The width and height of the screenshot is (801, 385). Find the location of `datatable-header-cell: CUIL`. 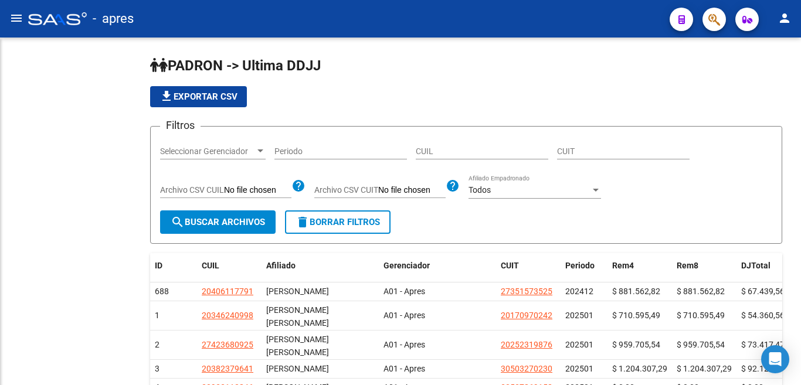

datatable-header-cell: CUIL is located at coordinates (229, 266).